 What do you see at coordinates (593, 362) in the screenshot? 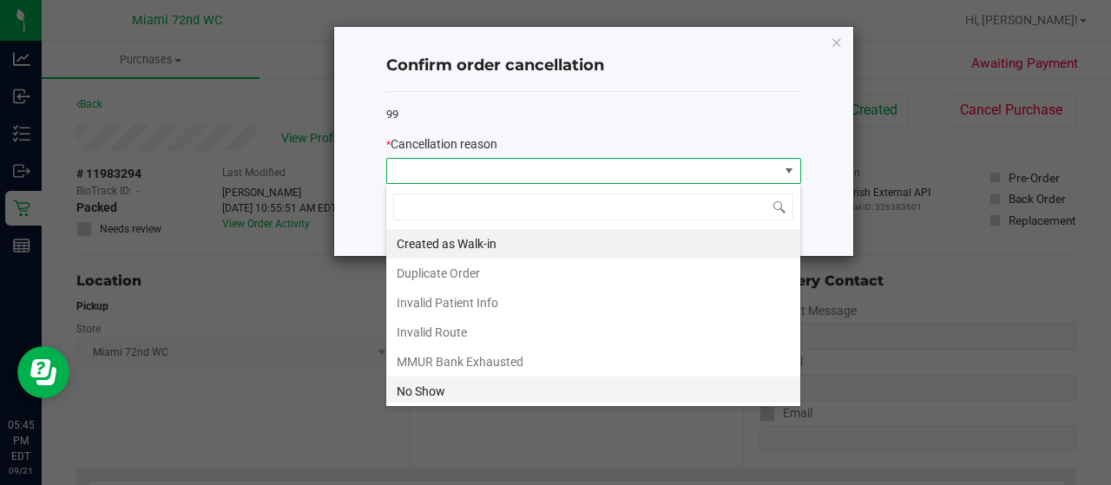
I see `li: MMUR Bank Exhausted` at bounding box center [593, 362].